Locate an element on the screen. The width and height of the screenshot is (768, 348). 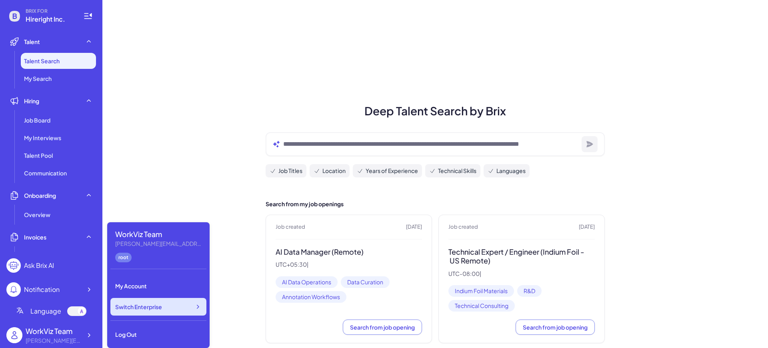
span: BRIX FOR is located at coordinates (50, 11).